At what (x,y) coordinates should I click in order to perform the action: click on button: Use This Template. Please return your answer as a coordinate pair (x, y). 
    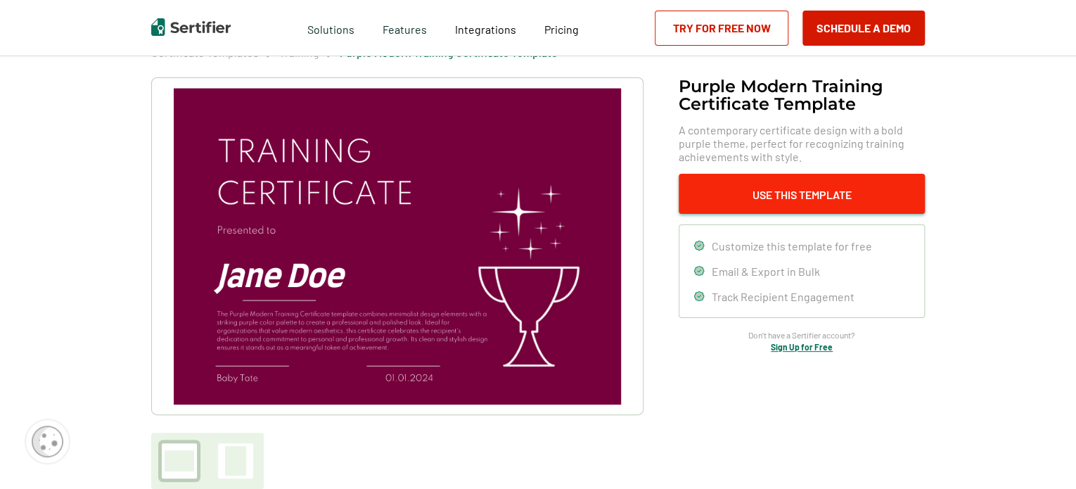
    Looking at the image, I should click on (802, 193).